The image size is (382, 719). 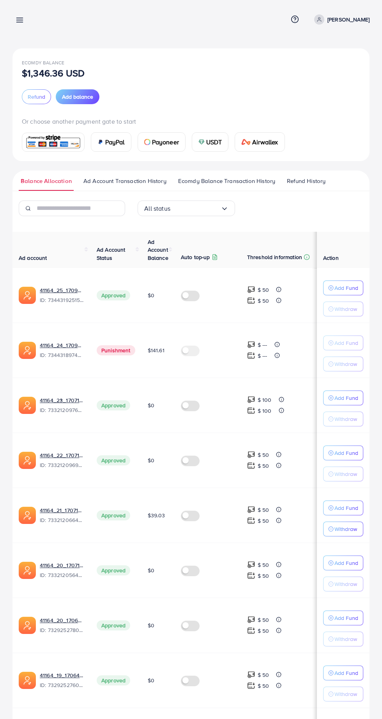 What do you see at coordinates (62, 355) in the screenshot?
I see `span: ID: 7344318974215340033` at bounding box center [62, 355].